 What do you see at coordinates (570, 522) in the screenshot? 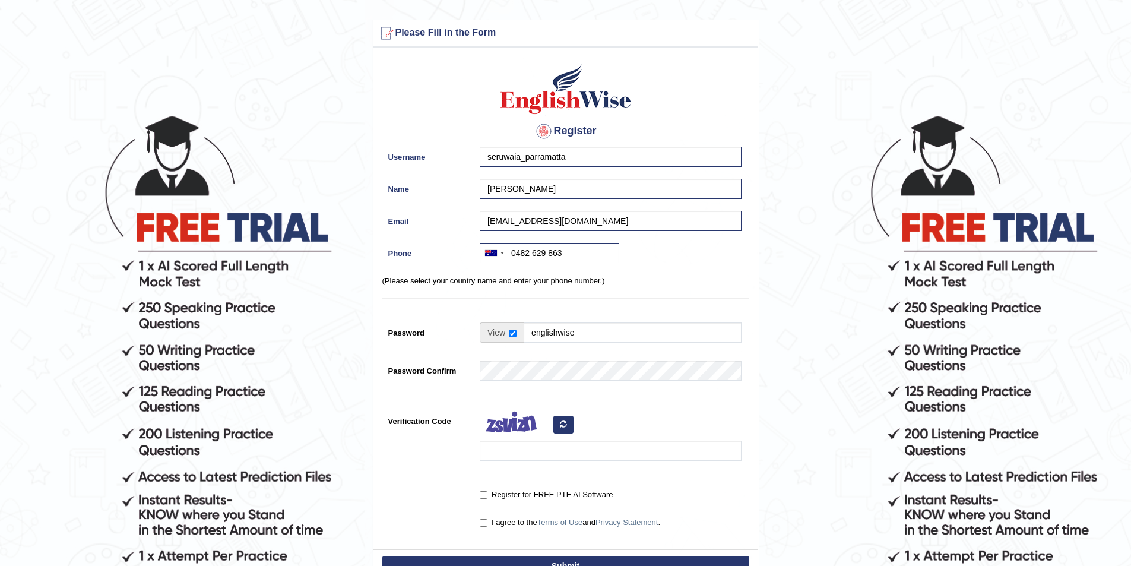
I see `label: I agree to the and .` at bounding box center [570, 522].